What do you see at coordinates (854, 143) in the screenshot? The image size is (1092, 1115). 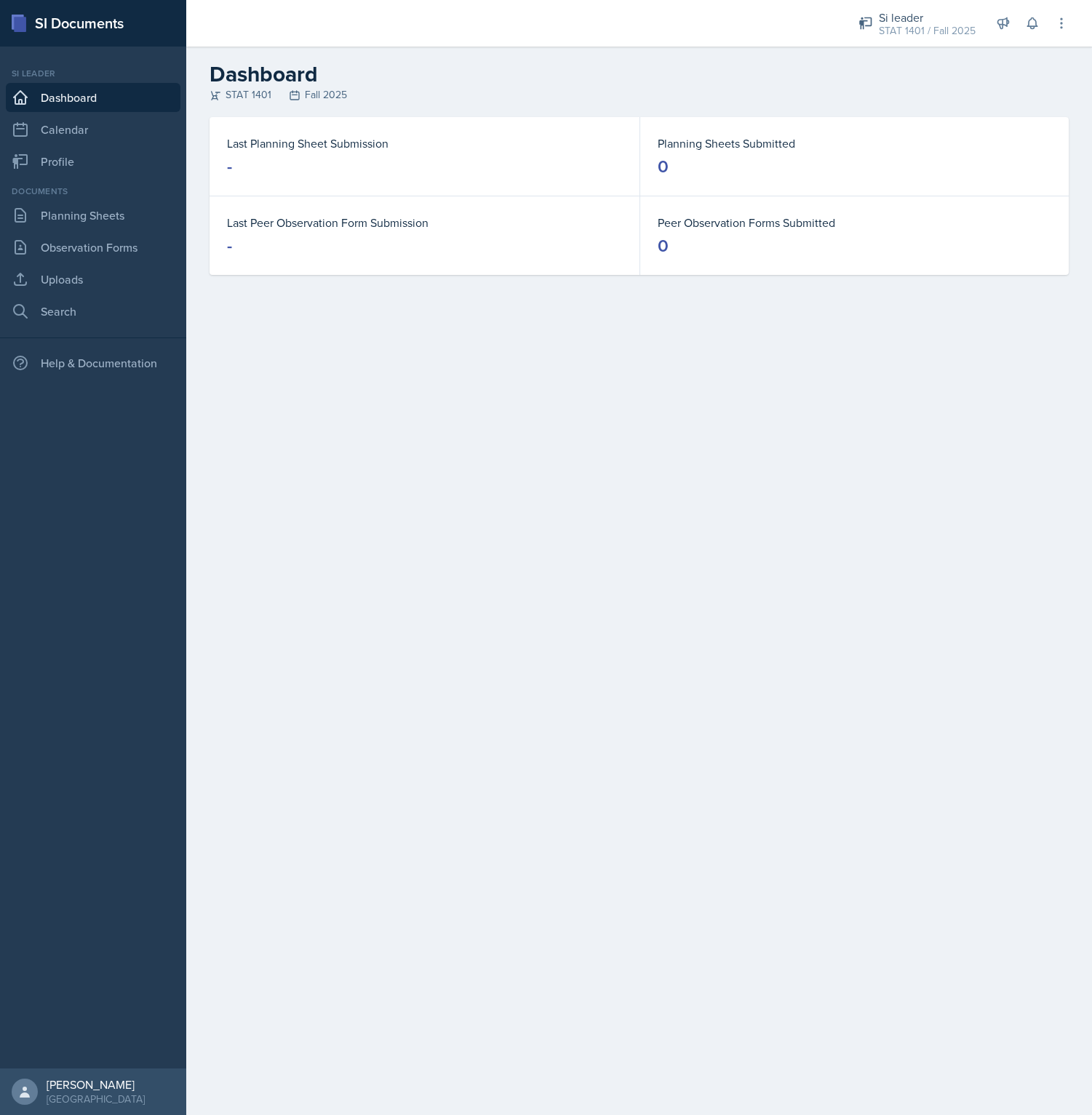 I see `dt: Planning Sheets Submitted` at bounding box center [854, 143].